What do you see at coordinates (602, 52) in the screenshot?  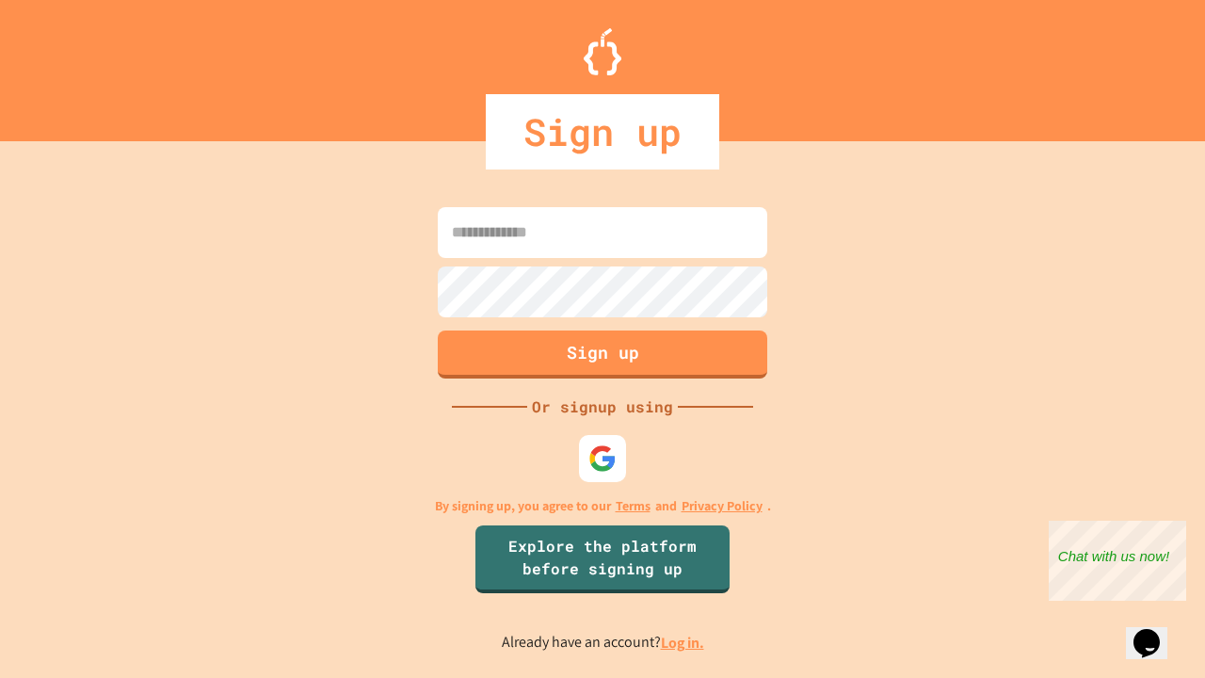 I see `img: Logo.svg` at bounding box center [602, 52].